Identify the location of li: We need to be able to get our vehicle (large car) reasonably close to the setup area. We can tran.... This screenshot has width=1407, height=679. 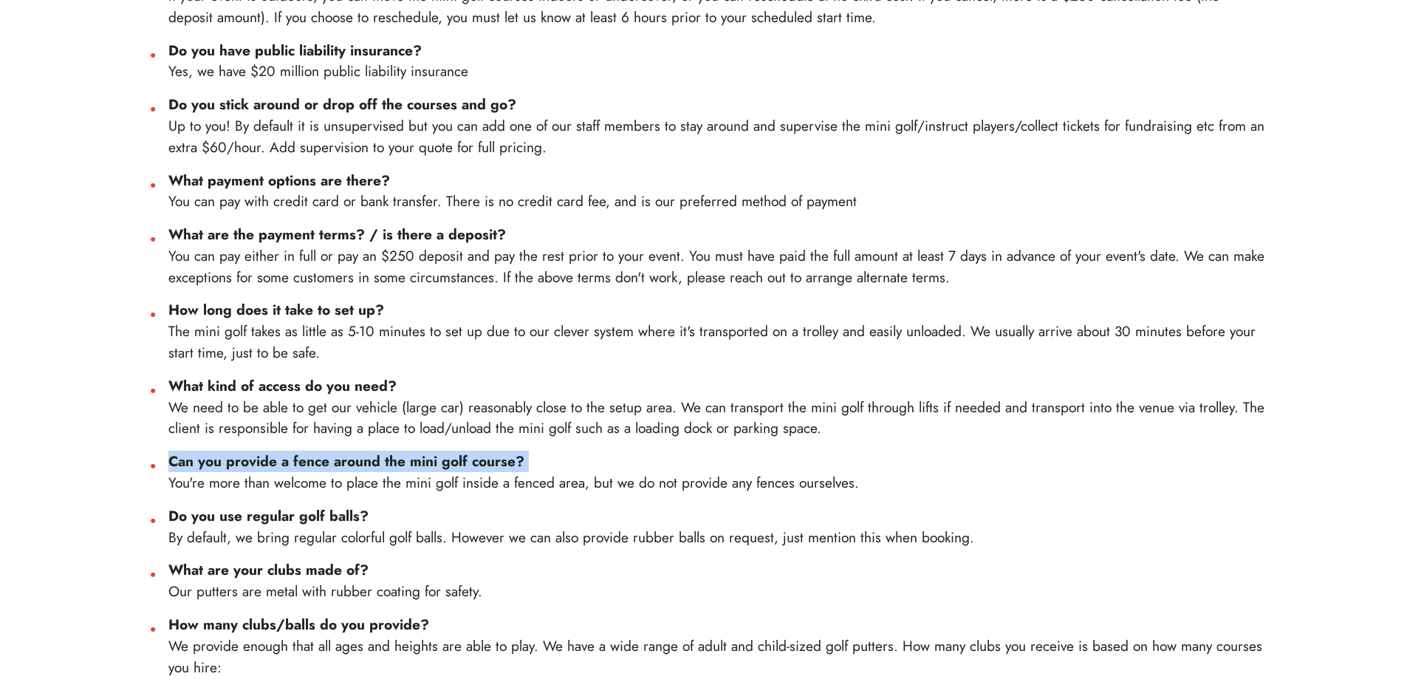
(718, 407).